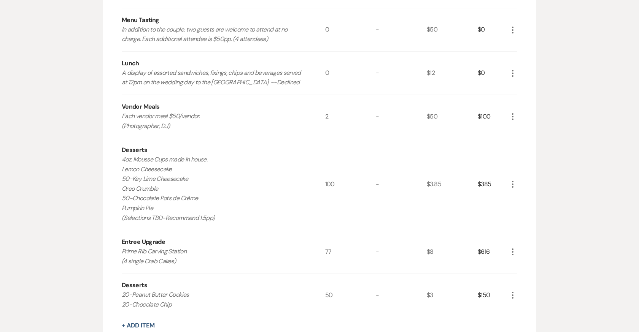  What do you see at coordinates (351, 184) in the screenshot?
I see `div: 100` at bounding box center [351, 184].